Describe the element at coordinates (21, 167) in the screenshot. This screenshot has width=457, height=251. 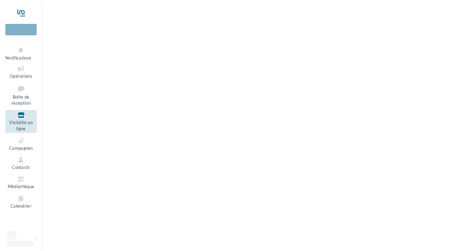
I see `span: Contacts` at that location.